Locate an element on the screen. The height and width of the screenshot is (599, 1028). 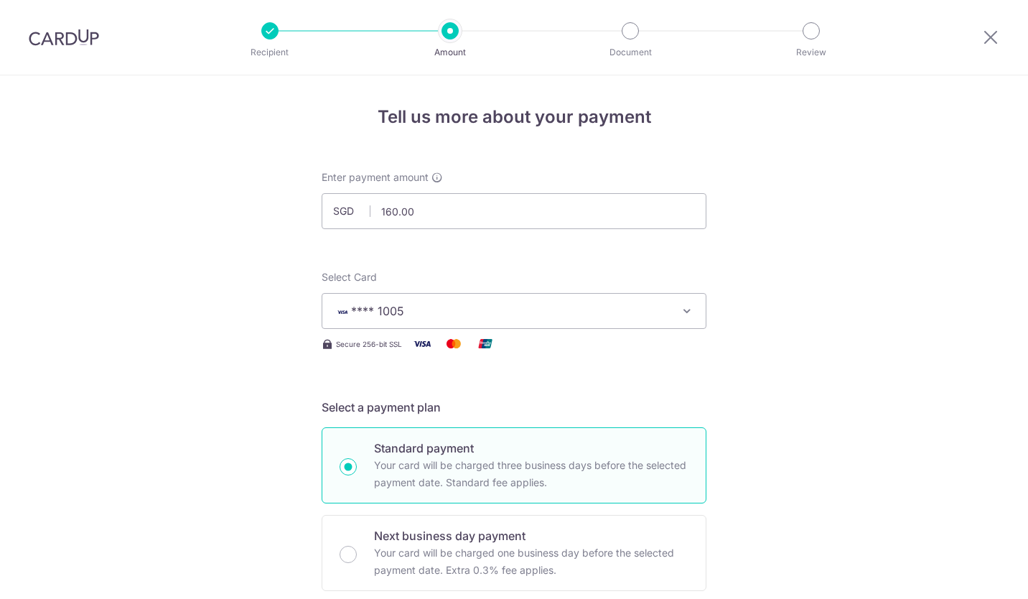
h4: Tell us more about your payment is located at coordinates (514, 117).